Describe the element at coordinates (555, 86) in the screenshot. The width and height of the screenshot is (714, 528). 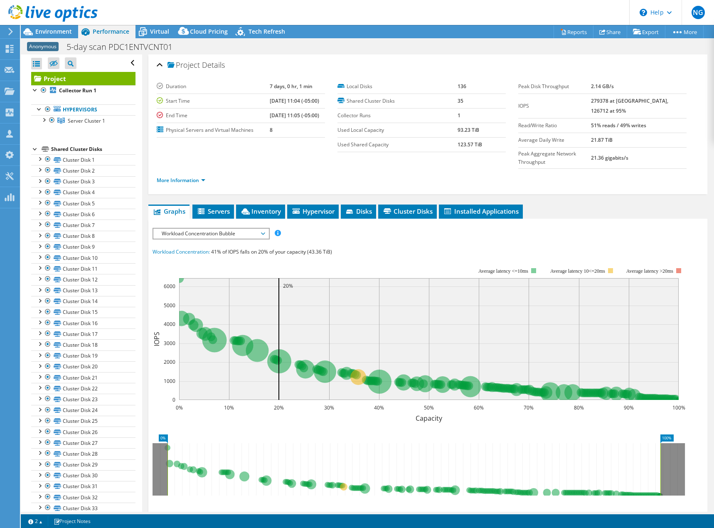
I see `label: Peak Disk Throughput` at that location.